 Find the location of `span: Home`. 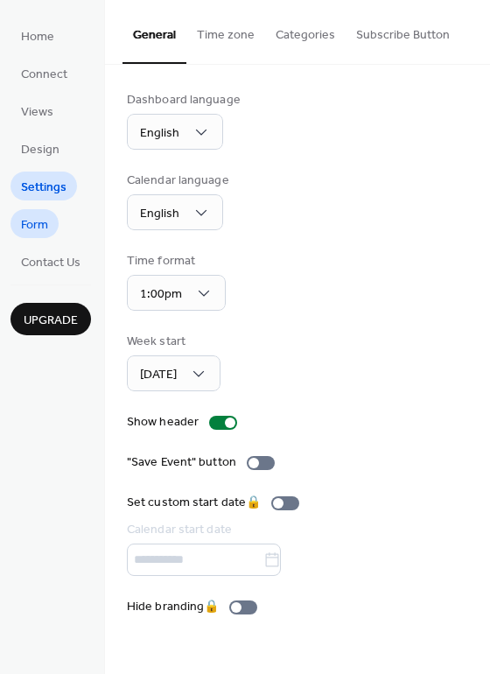

span: Home is located at coordinates (38, 37).